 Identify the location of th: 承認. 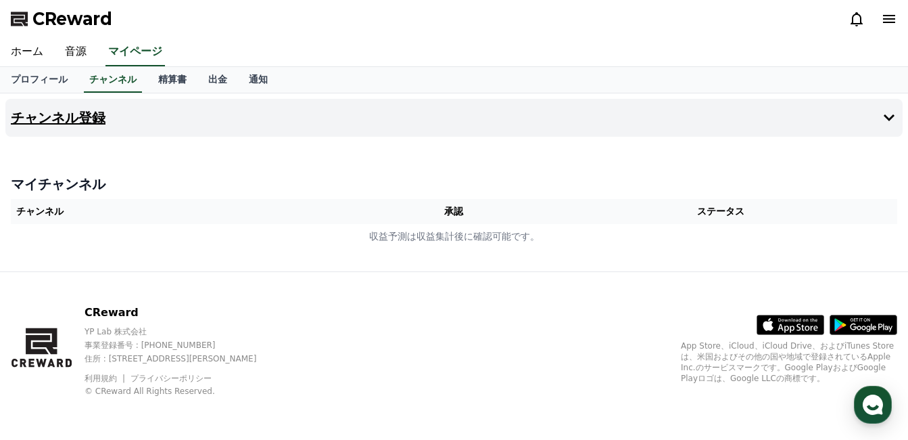
(454, 211).